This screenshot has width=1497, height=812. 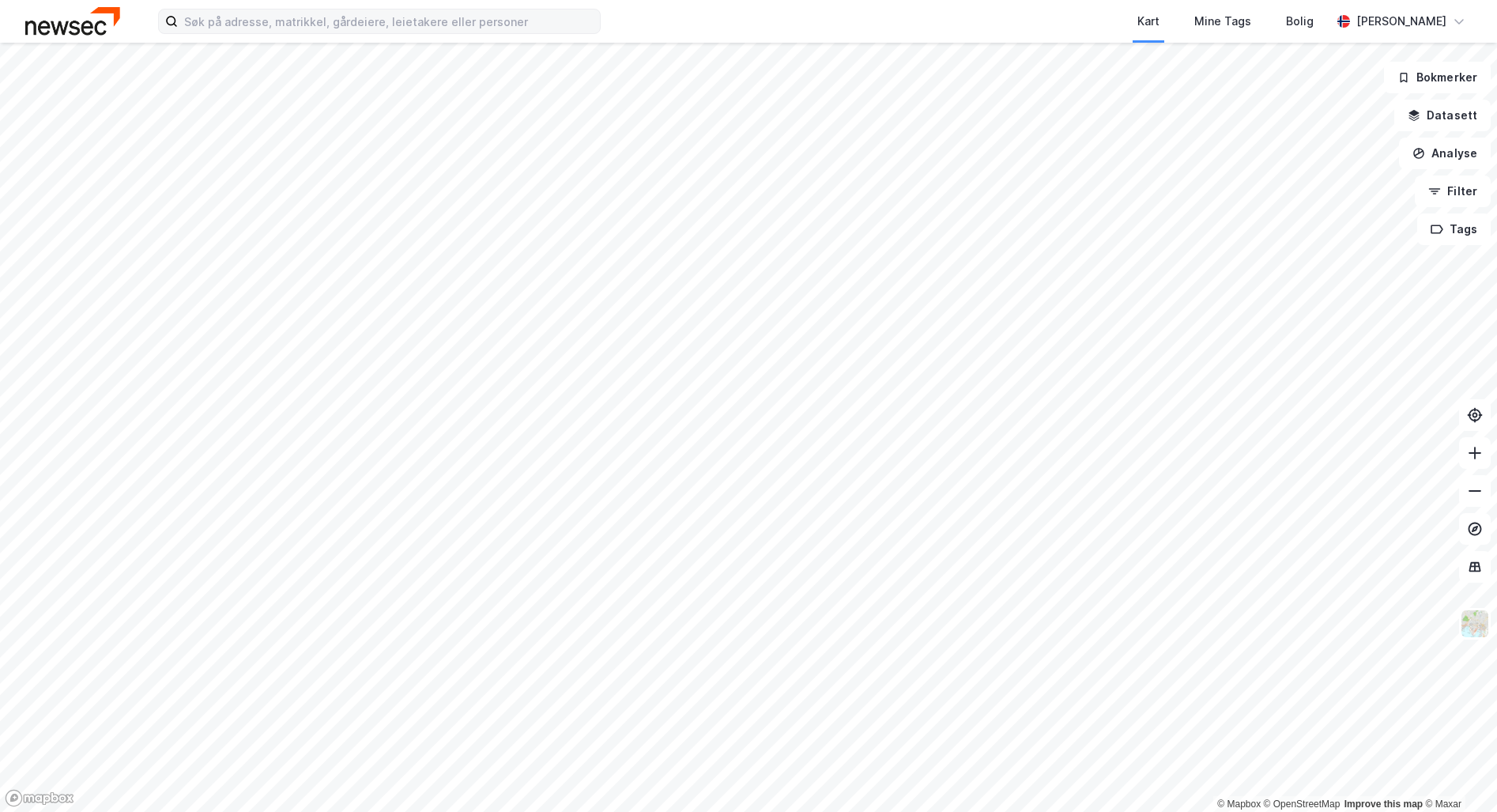 I want to click on a: OpenStreetMap, so click(x=1303, y=803).